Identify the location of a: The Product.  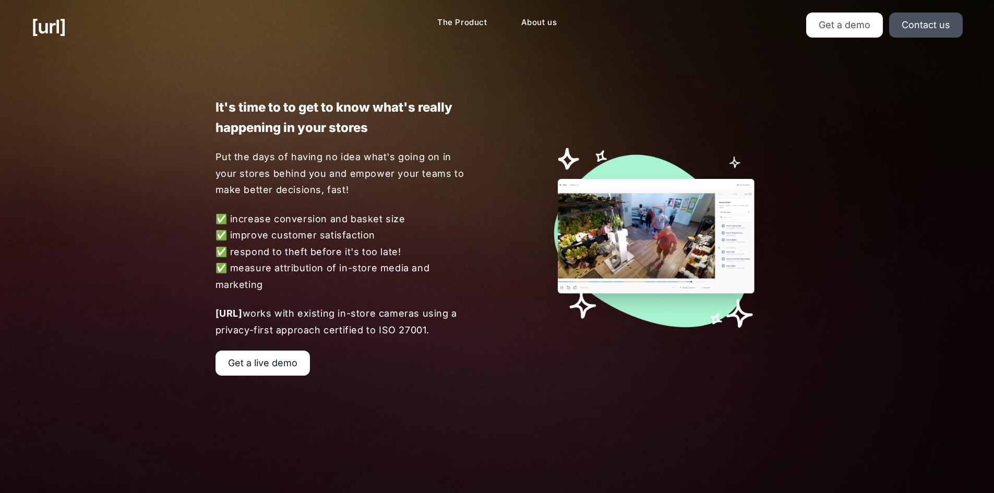
(462, 22).